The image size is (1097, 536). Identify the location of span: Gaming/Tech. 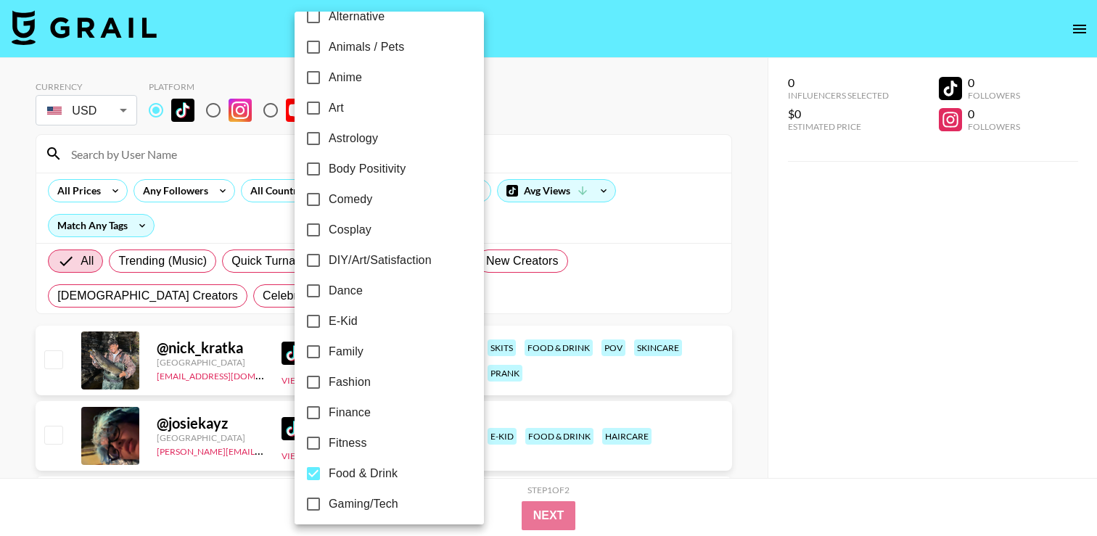
(363, 504).